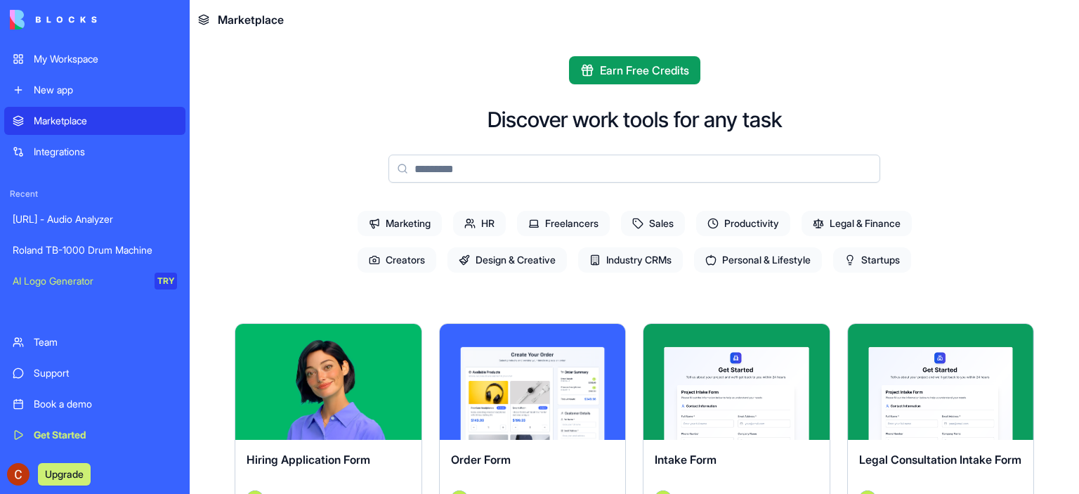  Describe the element at coordinates (105, 90) in the screenshot. I see `div: New app` at that location.